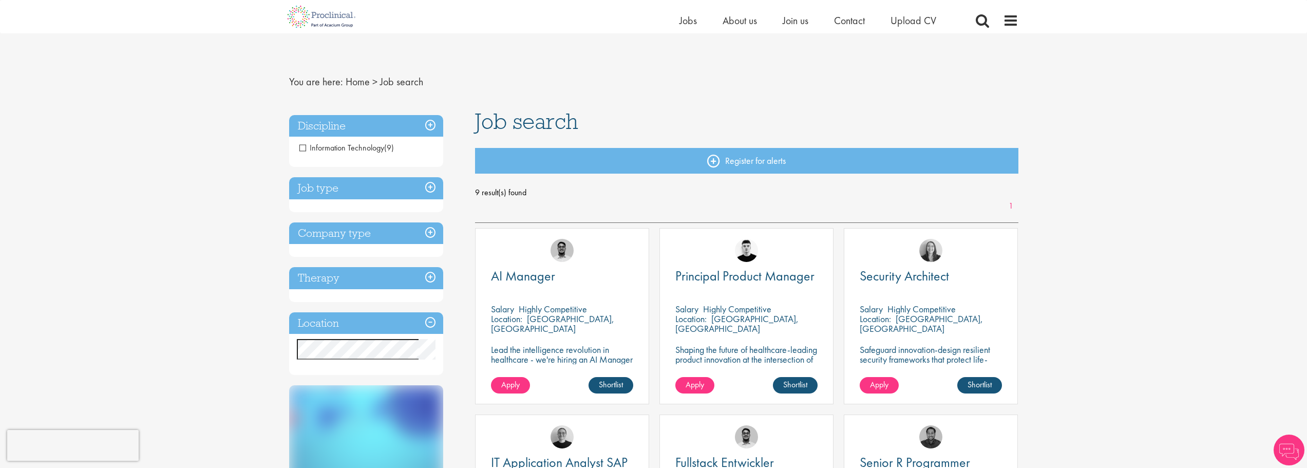  Describe the element at coordinates (747, 161) in the screenshot. I see `a: Register for alerts` at that location.